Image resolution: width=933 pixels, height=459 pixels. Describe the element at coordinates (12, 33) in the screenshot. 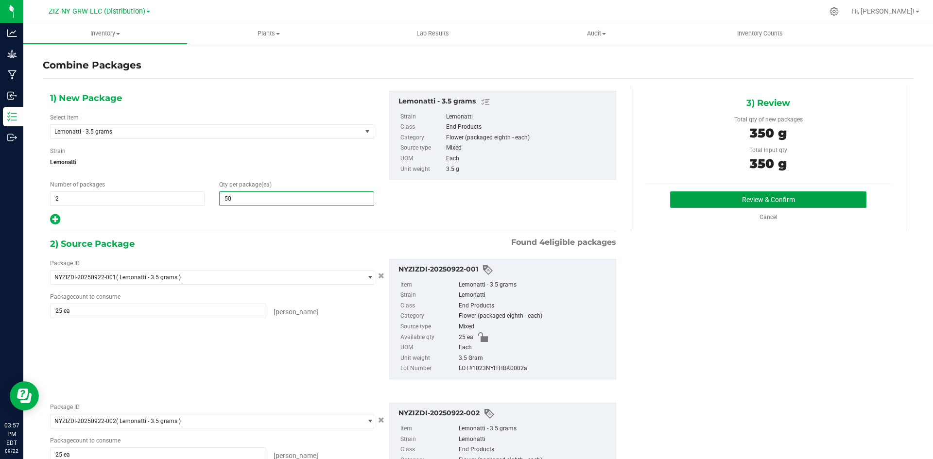

I see `inline-svg: Analytics` at that location.